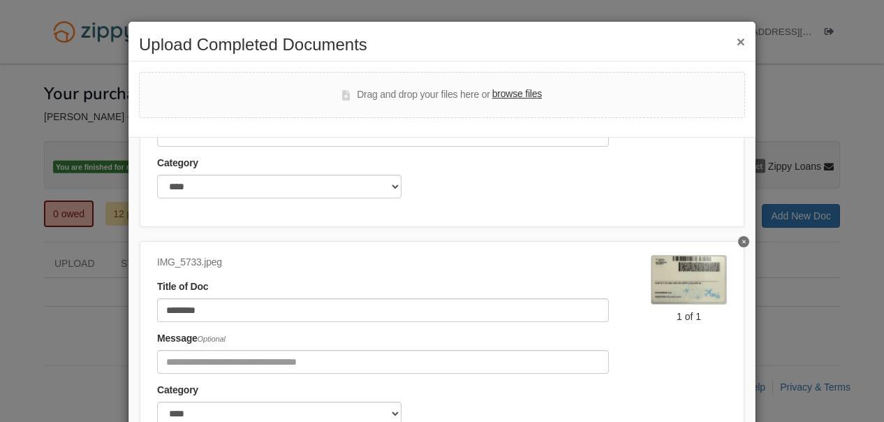 This screenshot has height=422, width=884. What do you see at coordinates (191, 339) in the screenshot?
I see `label: Message` at bounding box center [191, 339].